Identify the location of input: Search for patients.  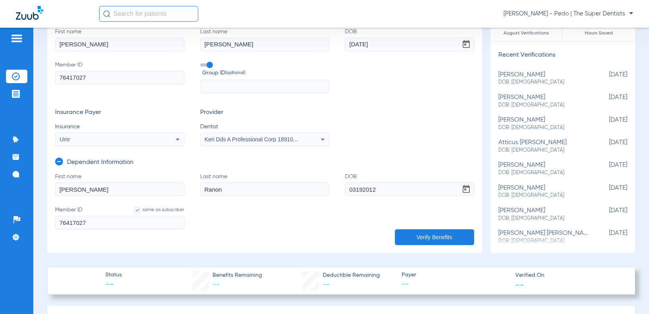
(149, 14).